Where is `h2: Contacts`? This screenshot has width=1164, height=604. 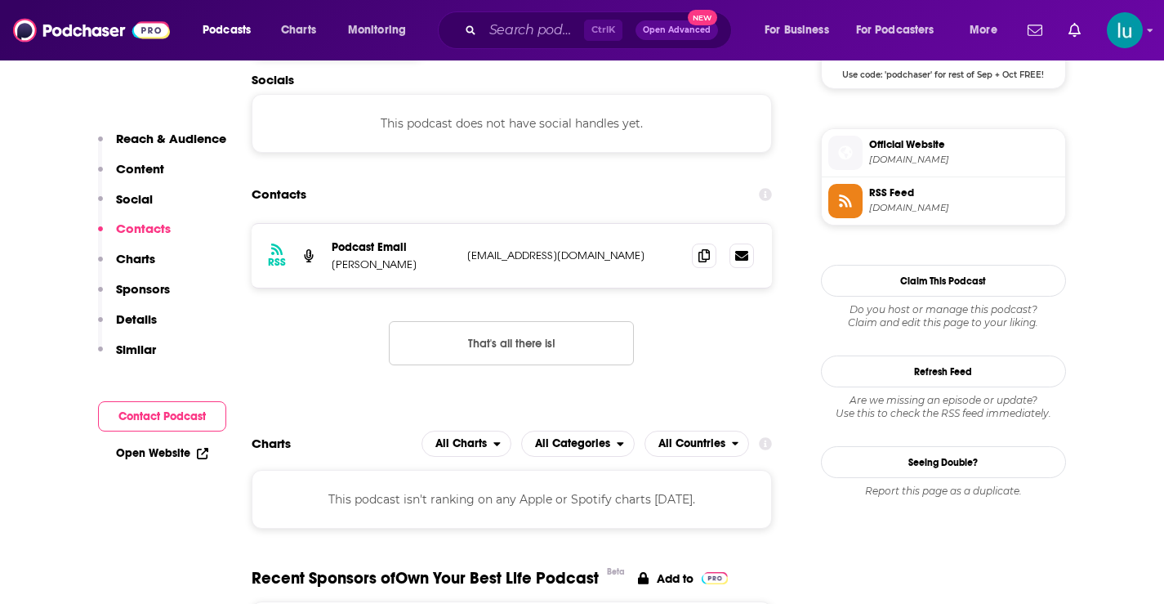
h2: Contacts is located at coordinates (279, 194).